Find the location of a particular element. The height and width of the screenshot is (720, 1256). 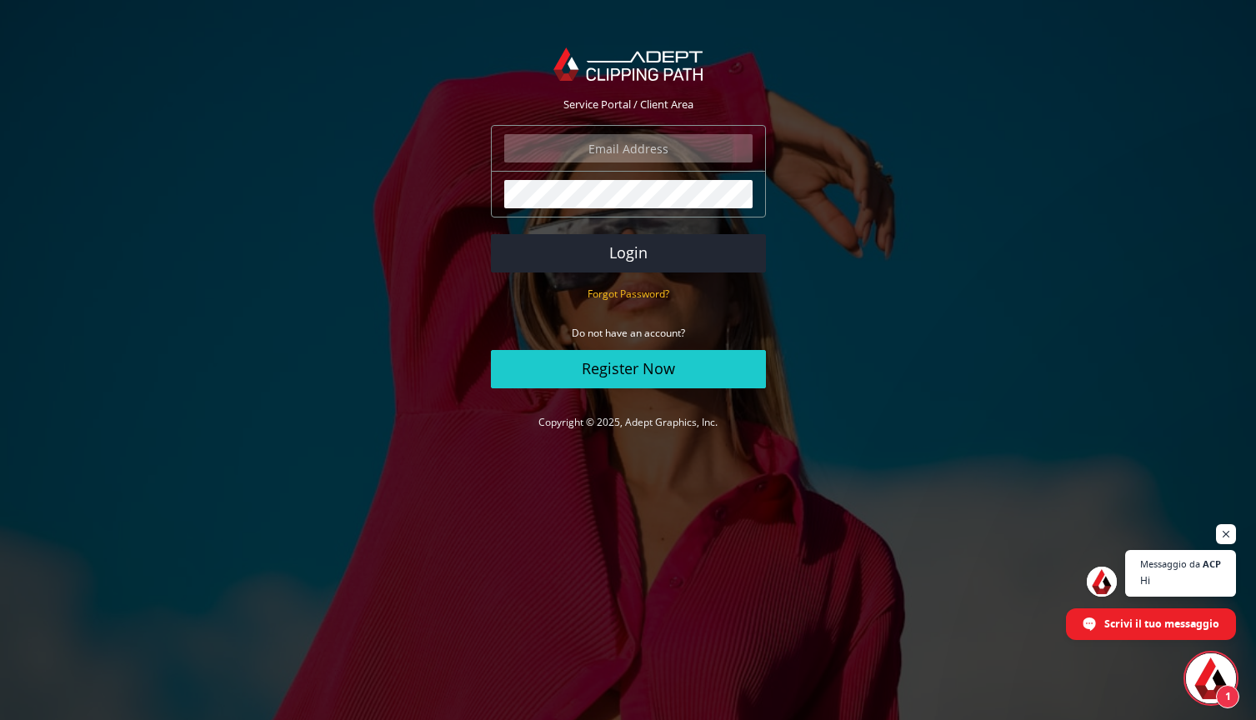

span: Messaggio da is located at coordinates (1170, 563).